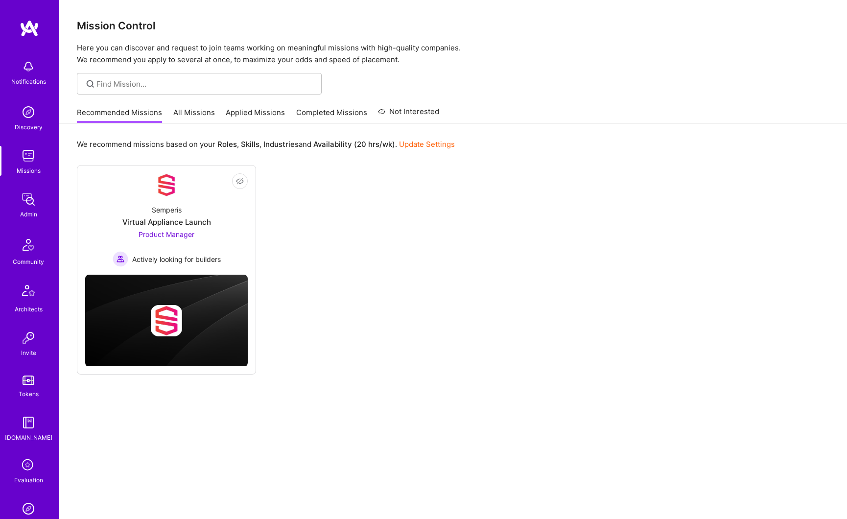 The image size is (847, 519). Describe the element at coordinates (166, 234) in the screenshot. I see `span: Product Manager` at that location.